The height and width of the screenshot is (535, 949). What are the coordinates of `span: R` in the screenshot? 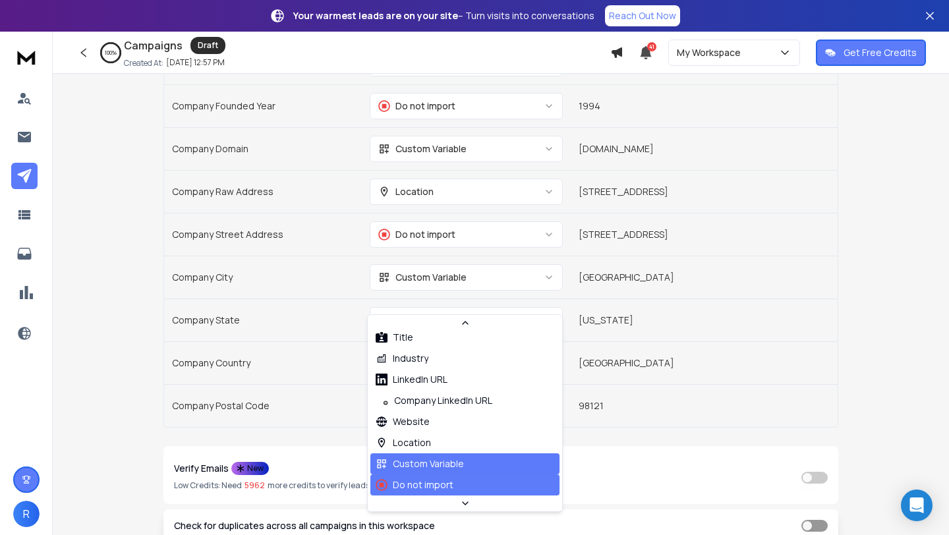 It's located at (26, 514).